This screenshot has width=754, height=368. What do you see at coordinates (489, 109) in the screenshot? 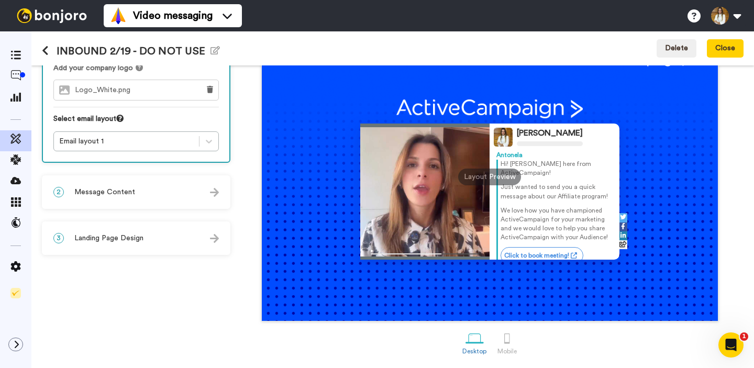
I see `img: 548b2e8a-f7b4-481f-9919-25a2f52a143b` at bounding box center [489, 109].